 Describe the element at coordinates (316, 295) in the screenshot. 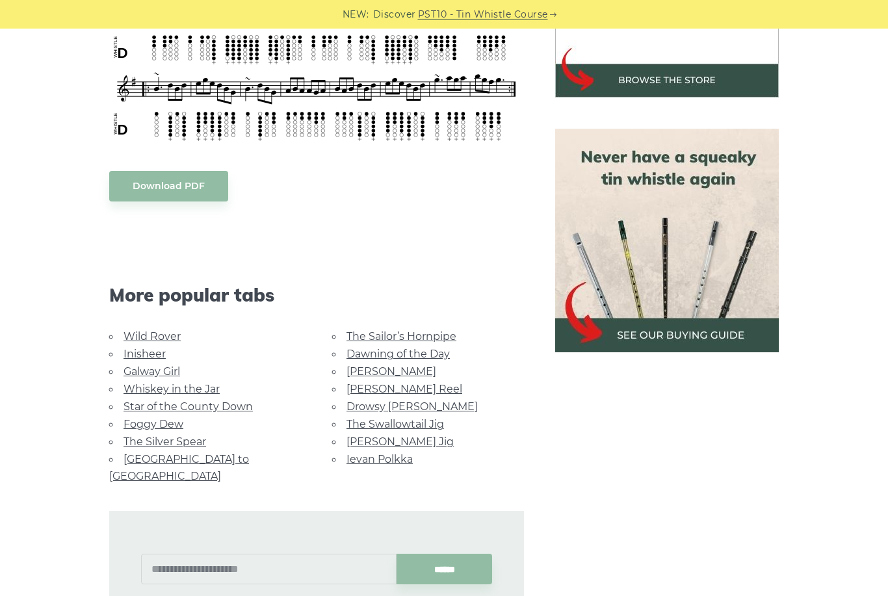

I see `span: More popular tabs` at that location.